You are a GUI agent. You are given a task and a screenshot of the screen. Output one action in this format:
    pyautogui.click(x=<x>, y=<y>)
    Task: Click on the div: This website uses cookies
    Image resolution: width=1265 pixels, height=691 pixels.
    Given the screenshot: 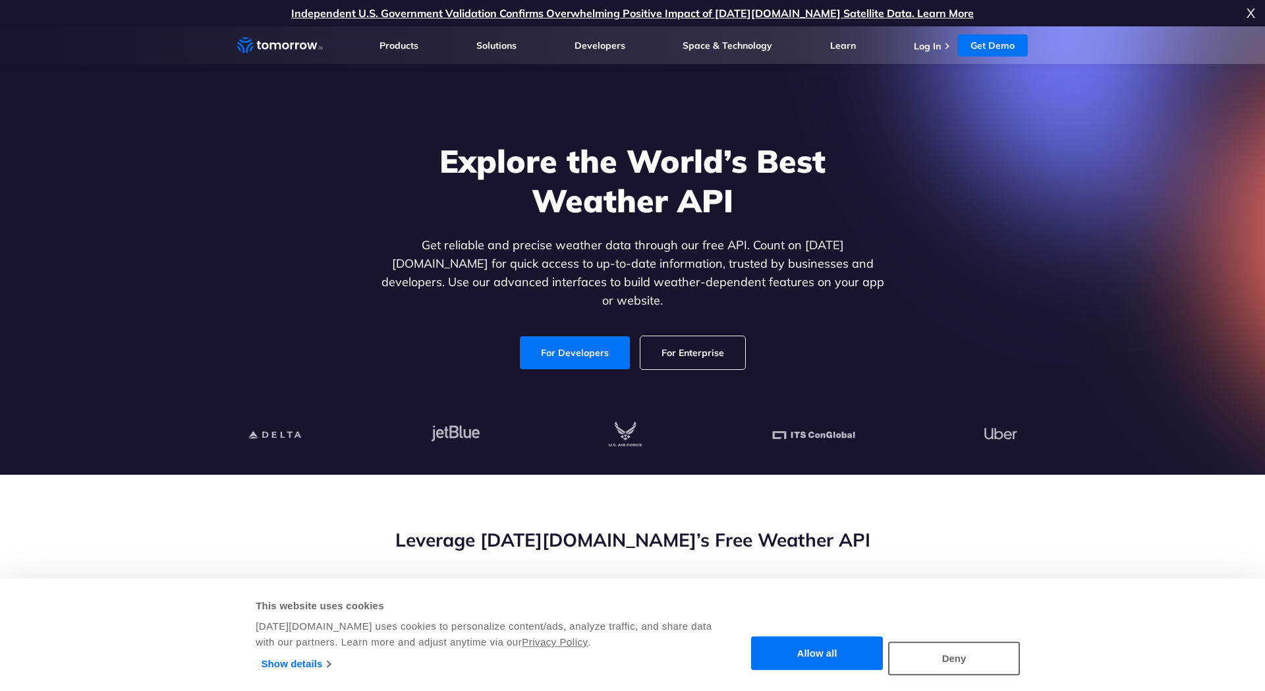 What is the action you would take?
    pyautogui.click(x=484, y=606)
    